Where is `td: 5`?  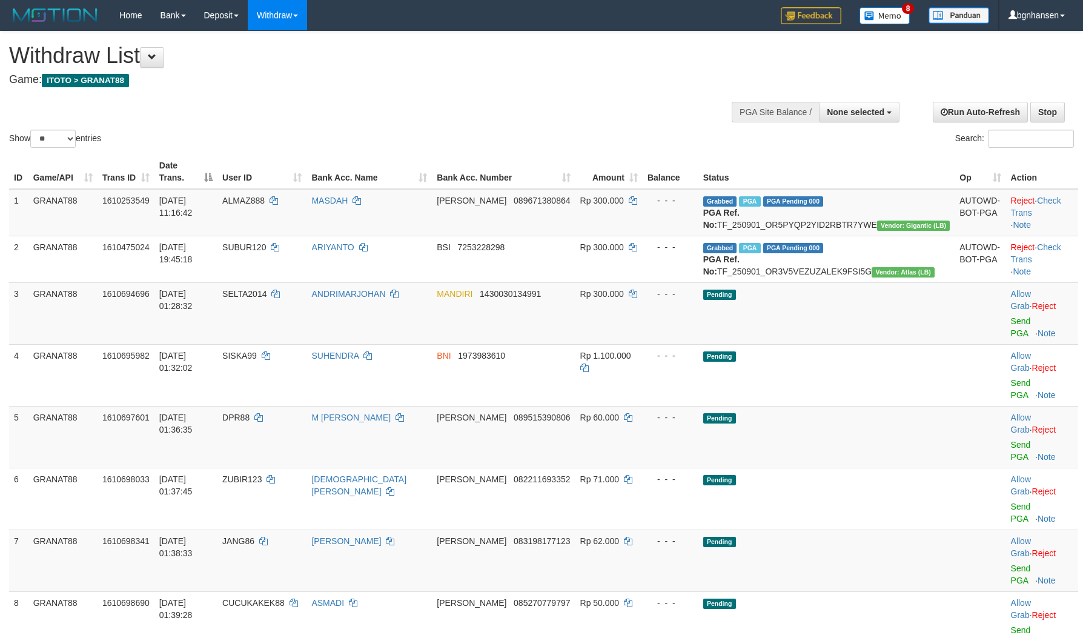
td: 5 is located at coordinates (19, 437).